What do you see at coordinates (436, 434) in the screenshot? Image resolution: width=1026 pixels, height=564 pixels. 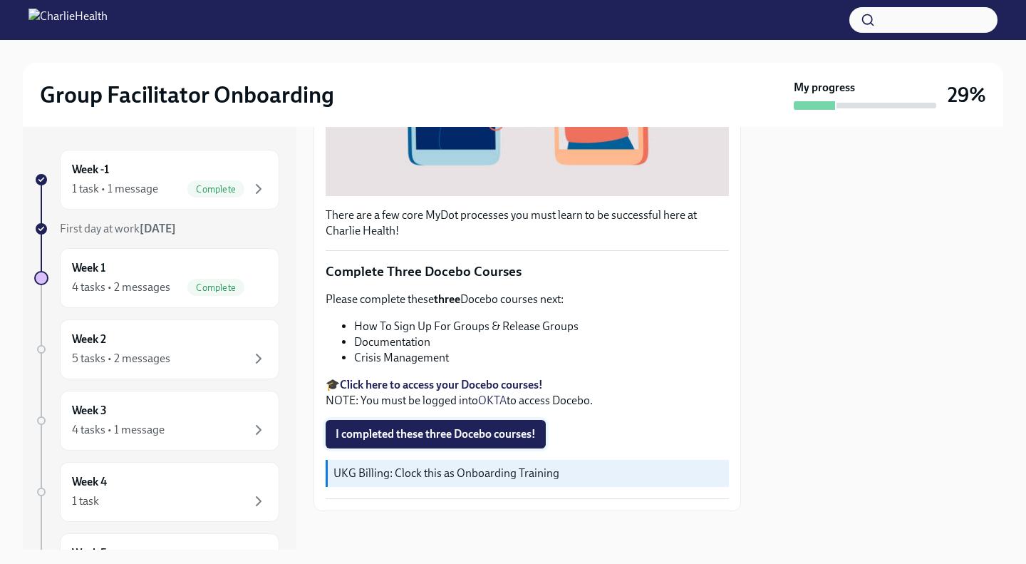 I see `span: I completed these three Docebo courses!` at bounding box center [436, 434].